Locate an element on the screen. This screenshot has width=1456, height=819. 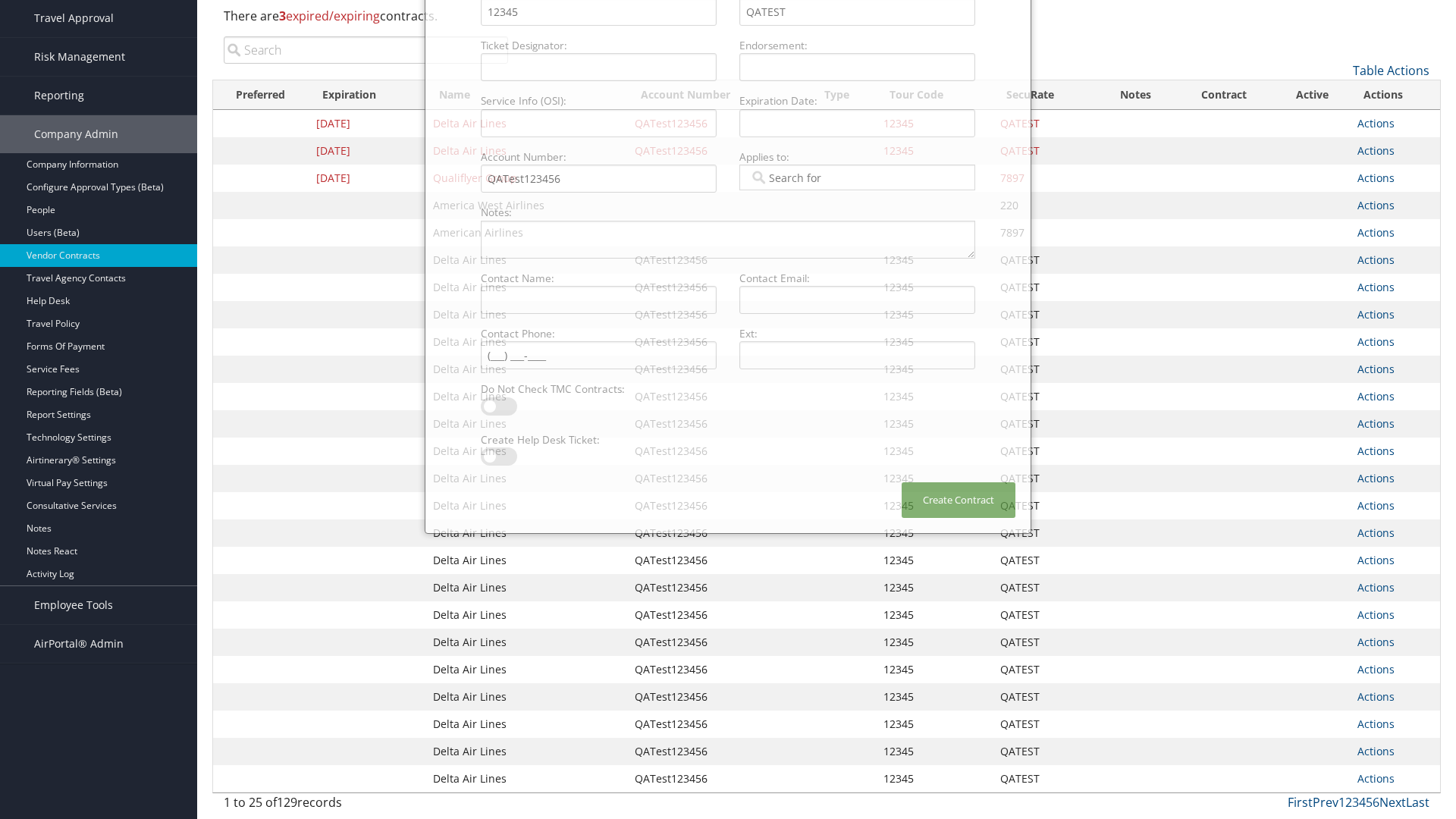
th: Expiration: activate to sort column descending is located at coordinates (367, 94).